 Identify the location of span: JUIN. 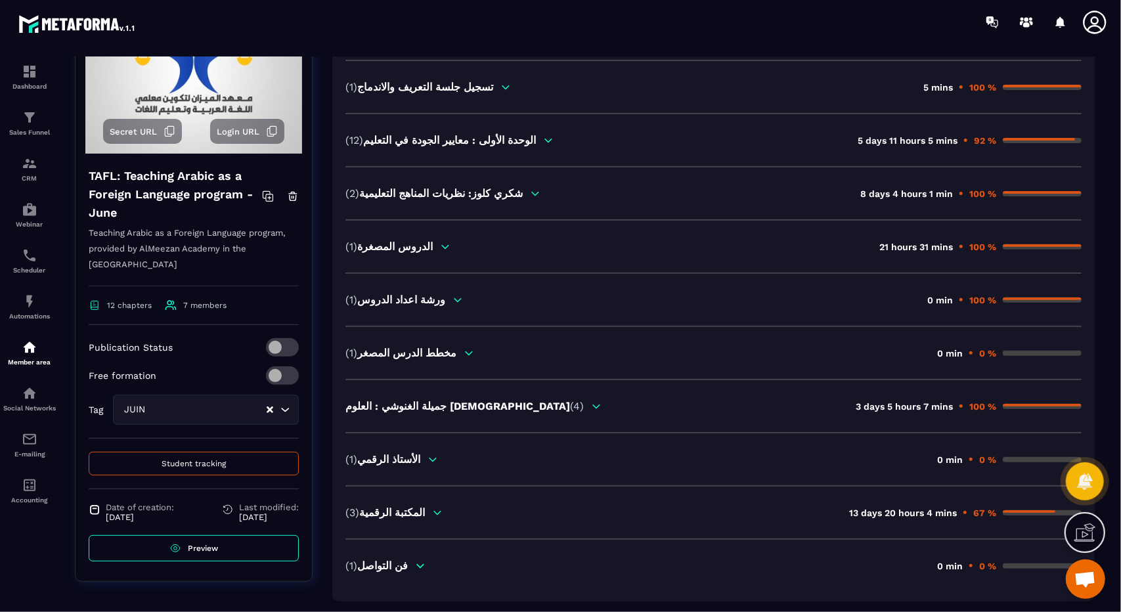
(135, 410).